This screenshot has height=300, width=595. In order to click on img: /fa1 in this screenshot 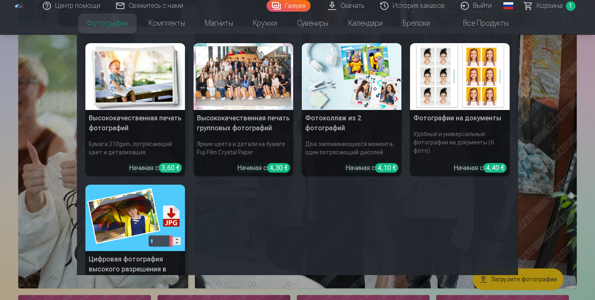, I will do `click(19, 6)`.